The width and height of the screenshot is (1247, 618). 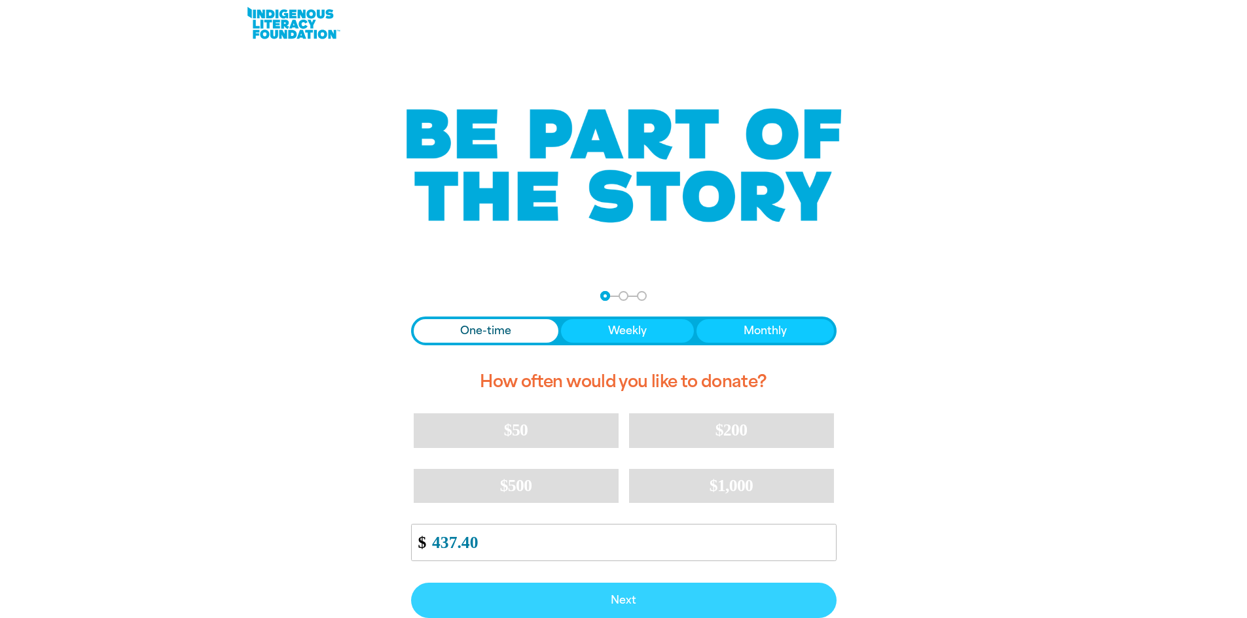 What do you see at coordinates (731, 486) in the screenshot?
I see `span: $1,000` at bounding box center [731, 486].